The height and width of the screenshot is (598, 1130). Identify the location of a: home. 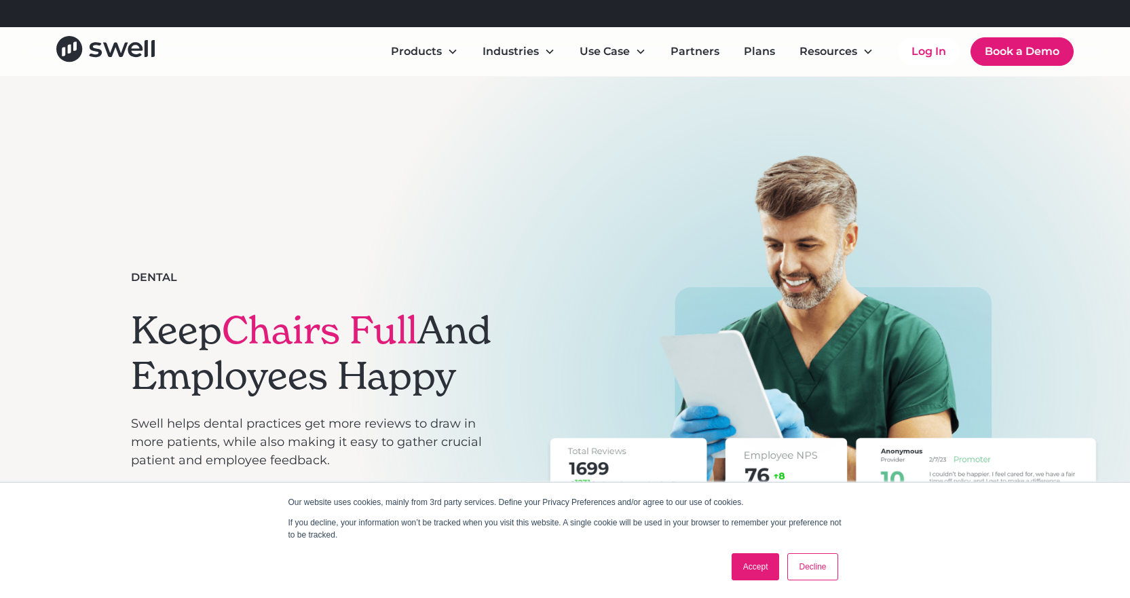
(105, 51).